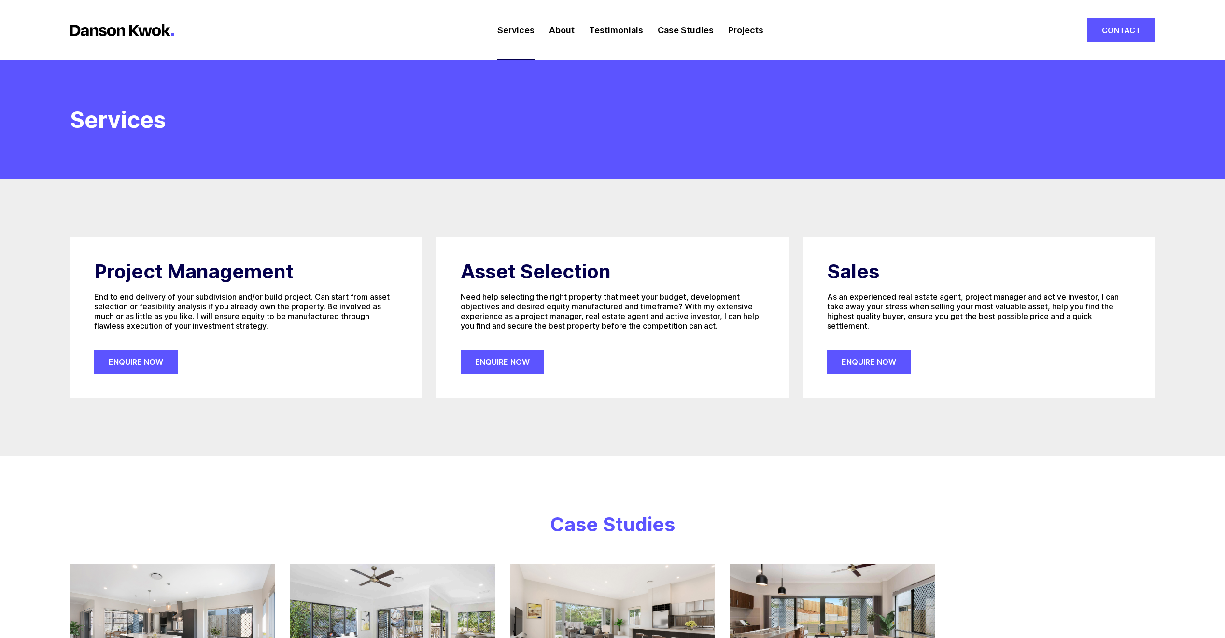 This screenshot has width=1225, height=638. Describe the element at coordinates (118, 120) in the screenshot. I see `h1: Services` at that location.